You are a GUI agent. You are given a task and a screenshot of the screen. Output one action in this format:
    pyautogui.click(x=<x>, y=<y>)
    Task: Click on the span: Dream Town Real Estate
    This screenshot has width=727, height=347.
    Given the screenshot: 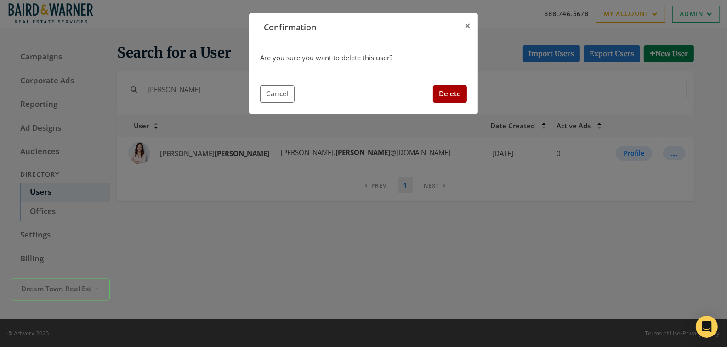 What is the action you would take?
    pyautogui.click(x=56, y=288)
    